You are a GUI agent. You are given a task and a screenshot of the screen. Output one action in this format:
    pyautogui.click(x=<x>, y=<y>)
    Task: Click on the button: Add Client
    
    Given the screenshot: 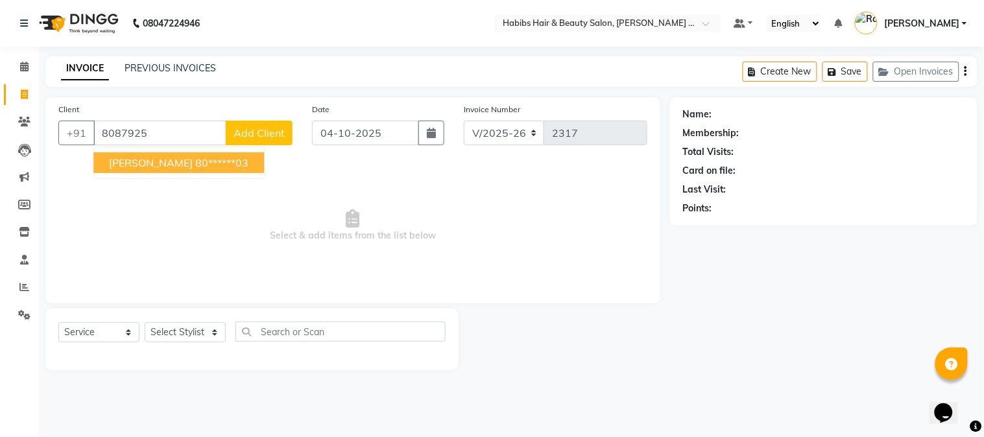 What is the action you would take?
    pyautogui.click(x=259, y=133)
    